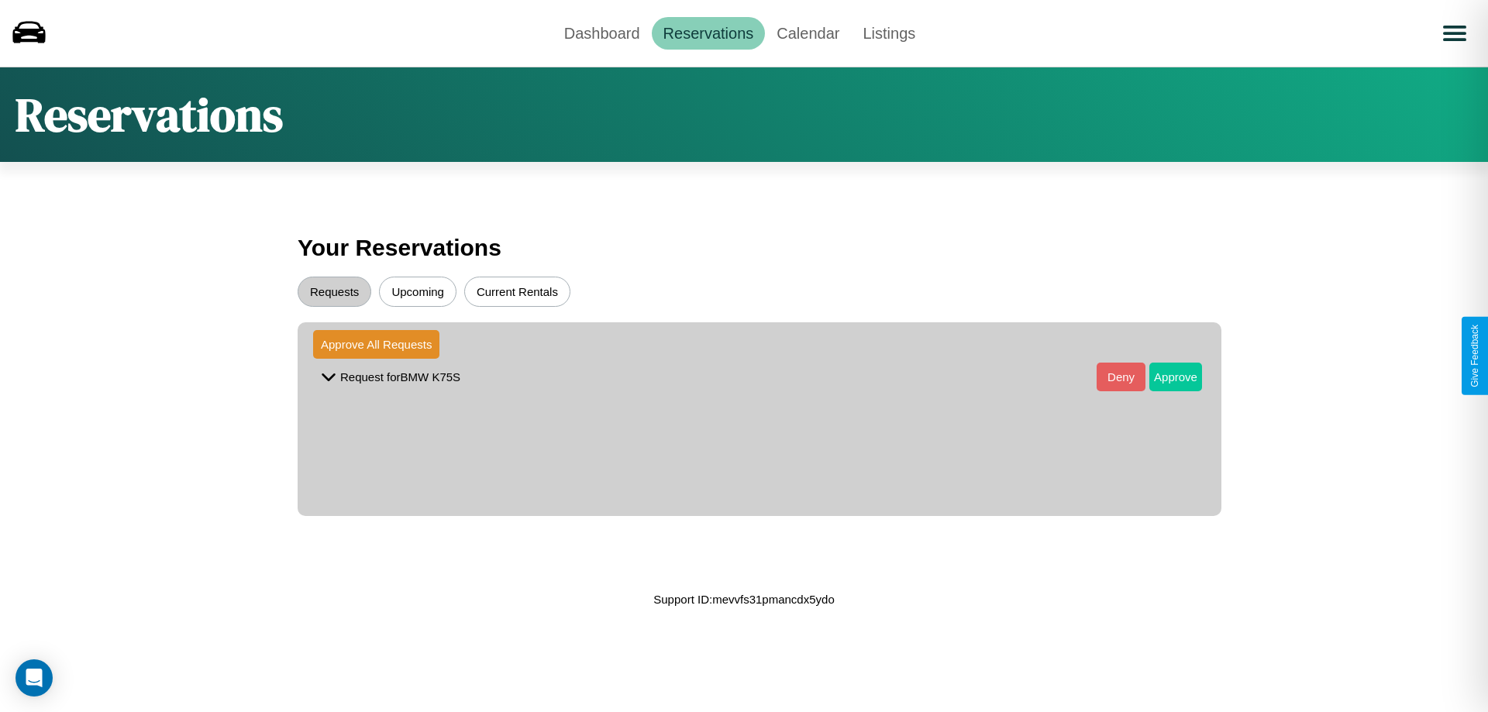  Describe the element at coordinates (34, 678) in the screenshot. I see `div: Open Intercom Messenger` at that location.